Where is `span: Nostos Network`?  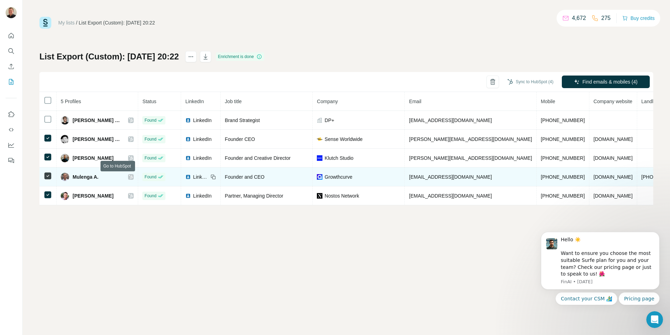
span: Nostos Network is located at coordinates (342, 196).